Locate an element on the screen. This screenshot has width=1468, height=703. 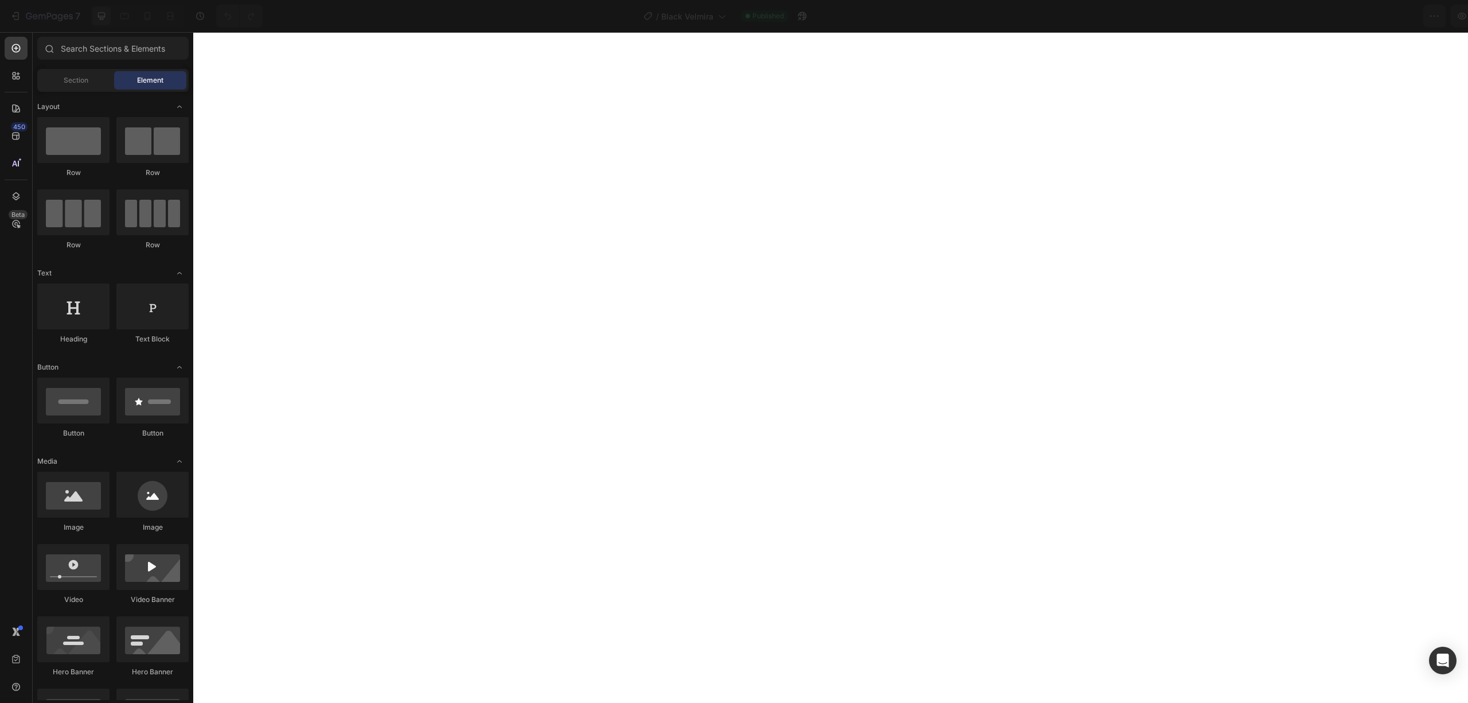
span: Media is located at coordinates (47, 461).